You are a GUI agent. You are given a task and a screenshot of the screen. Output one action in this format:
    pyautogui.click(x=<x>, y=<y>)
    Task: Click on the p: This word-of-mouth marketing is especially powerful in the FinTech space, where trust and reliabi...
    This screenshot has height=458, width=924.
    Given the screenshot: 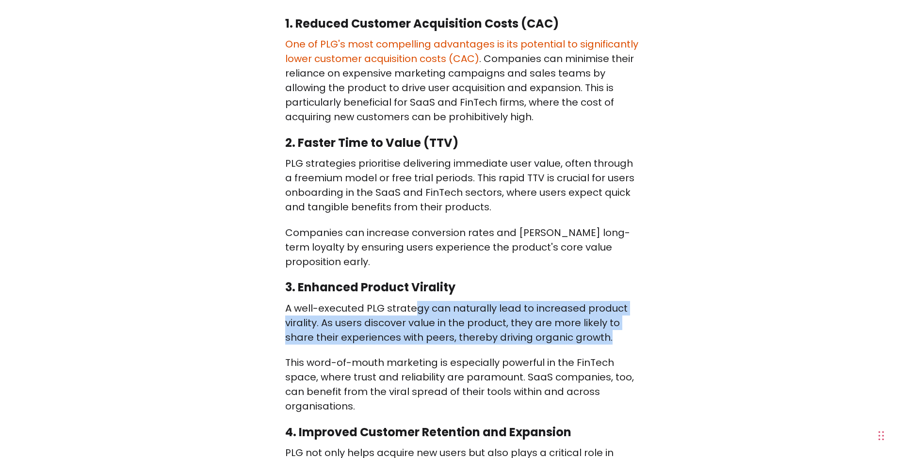 What is the action you would take?
    pyautogui.click(x=462, y=385)
    